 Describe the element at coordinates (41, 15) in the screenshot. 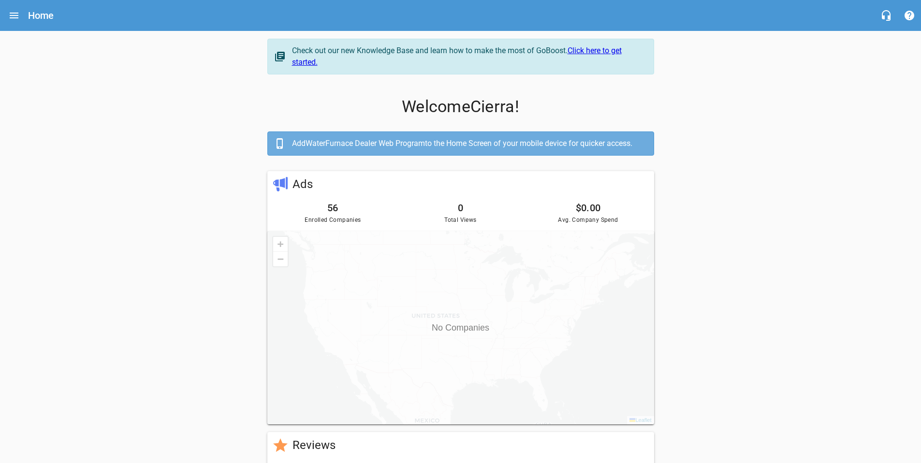

I see `h6: Home` at that location.